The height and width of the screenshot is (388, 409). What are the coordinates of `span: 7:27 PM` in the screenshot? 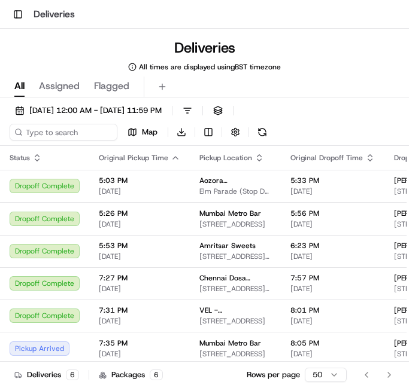 It's located at (139, 278).